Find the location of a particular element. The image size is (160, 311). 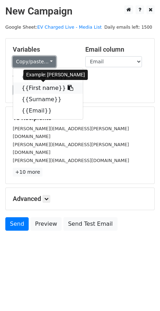

a: EV Charged Live - Media List is located at coordinates (69, 27).